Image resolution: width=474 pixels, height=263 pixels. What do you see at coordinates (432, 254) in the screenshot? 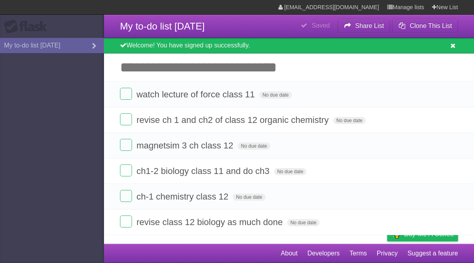
I see `a: Suggest a feature` at bounding box center [432, 254].